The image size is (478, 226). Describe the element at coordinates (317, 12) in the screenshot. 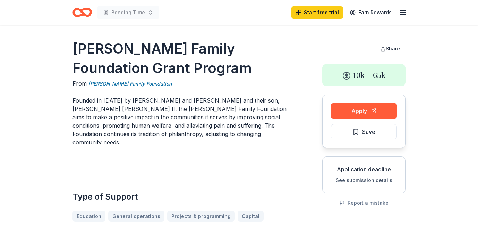

I see `a: Start free trial` at that location.